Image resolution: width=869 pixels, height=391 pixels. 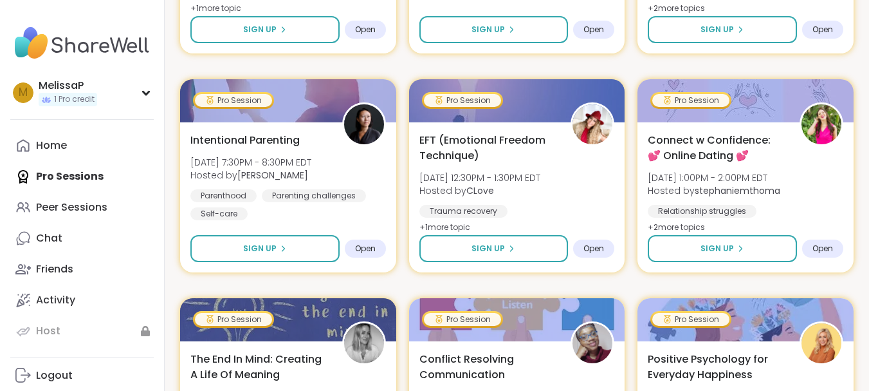 What do you see at coordinates (245, 140) in the screenshot?
I see `span: Intentional Parenting` at bounding box center [245, 140].